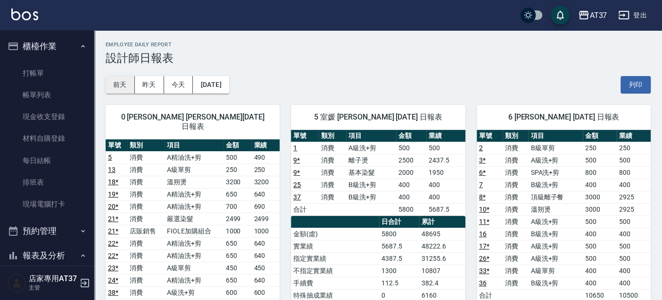  I want to click on td: FIOLE加購組合, so click(194, 231).